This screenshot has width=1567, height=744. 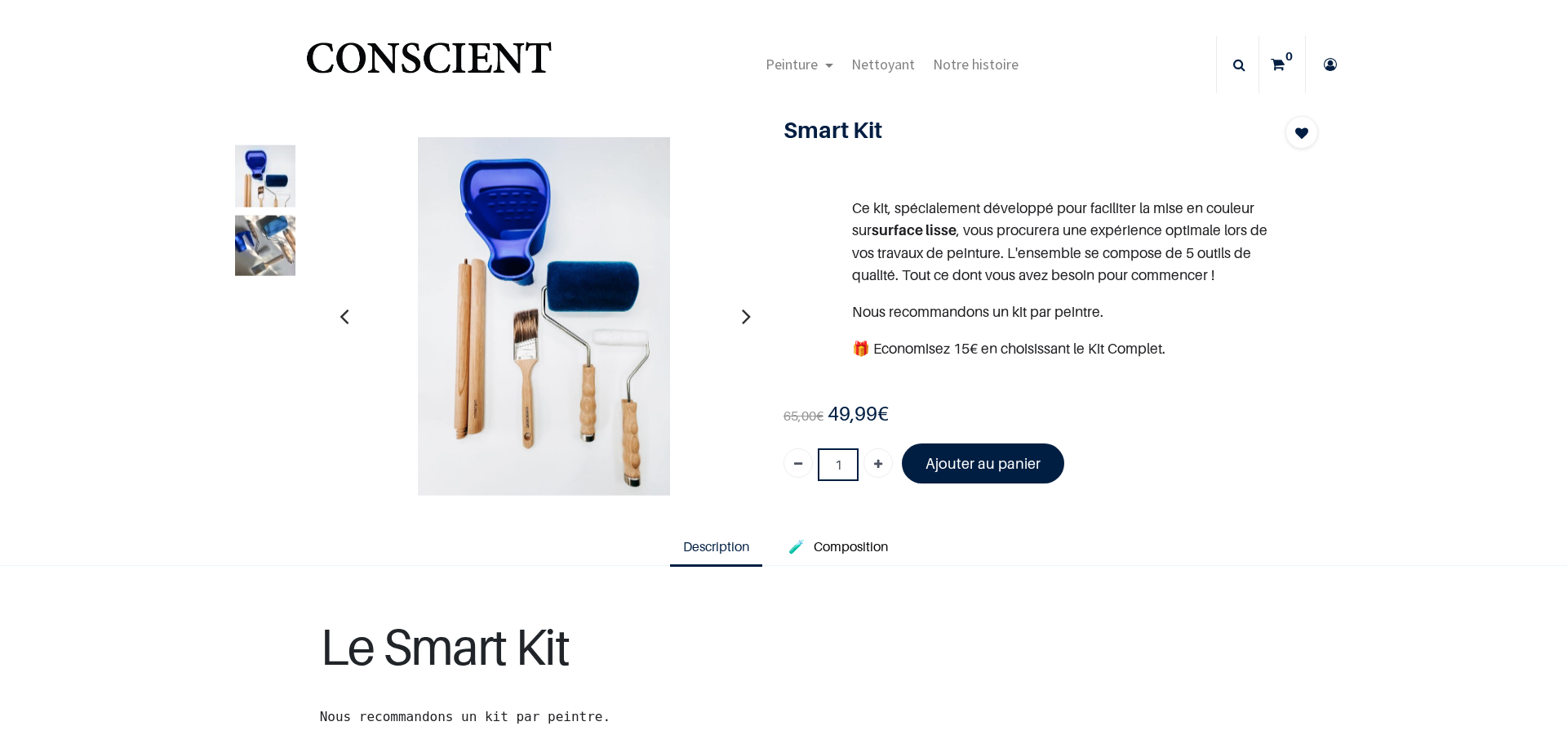 I want to click on a: Logo of Conscient, so click(x=429, y=64).